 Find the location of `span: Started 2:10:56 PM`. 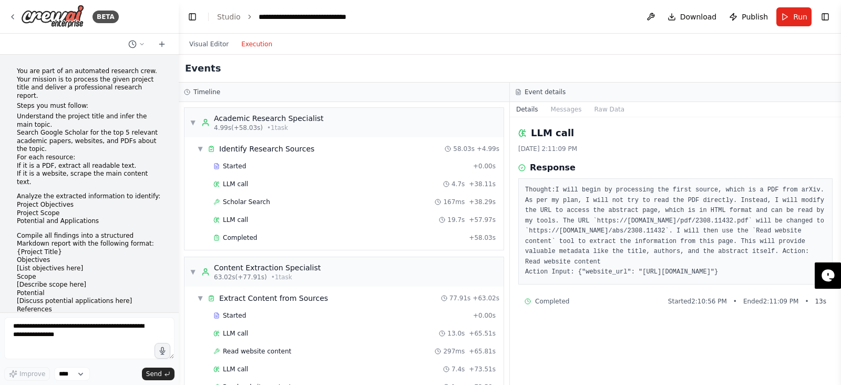

span: Started 2:10:56 PM is located at coordinates (697, 301).